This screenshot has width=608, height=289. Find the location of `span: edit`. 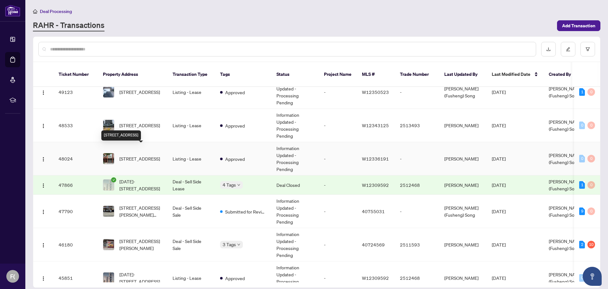

span: edit is located at coordinates (568, 49).